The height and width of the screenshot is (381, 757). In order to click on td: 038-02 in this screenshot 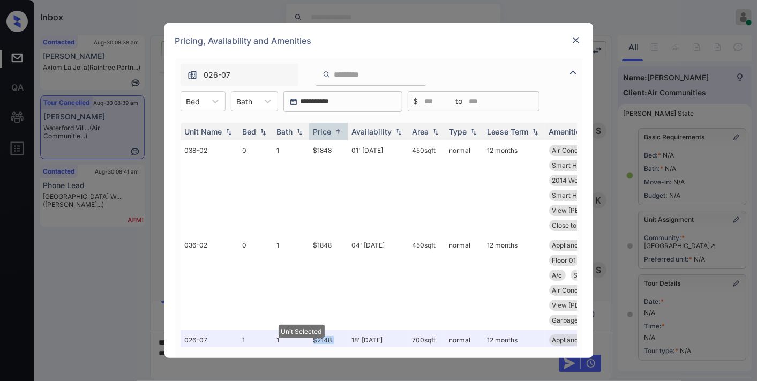, I will do `click(209, 188)`.